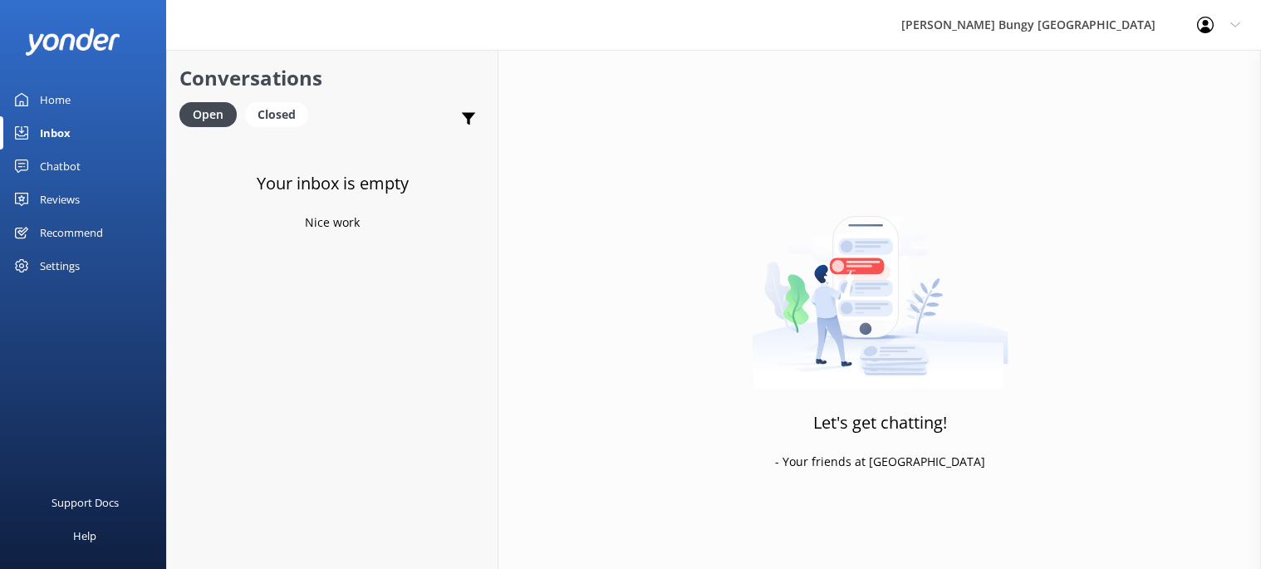  Describe the element at coordinates (281, 114) in the screenshot. I see `a: Closed` at that location.